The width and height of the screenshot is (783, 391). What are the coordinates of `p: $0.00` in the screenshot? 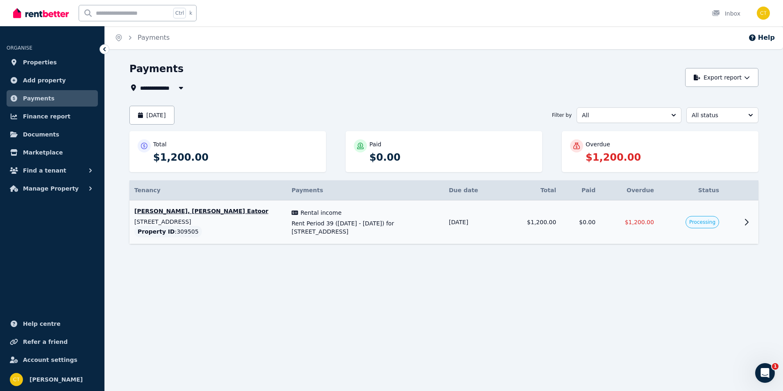 It's located at (452, 157).